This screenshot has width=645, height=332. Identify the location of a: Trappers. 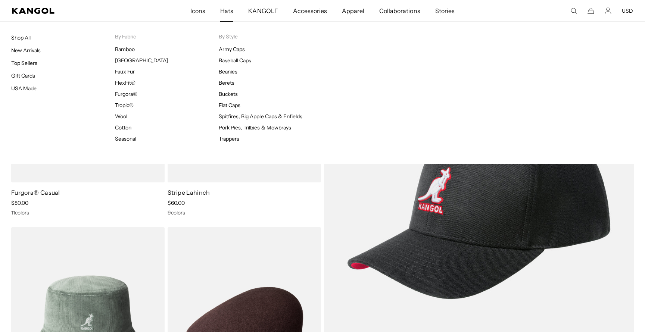
(229, 139).